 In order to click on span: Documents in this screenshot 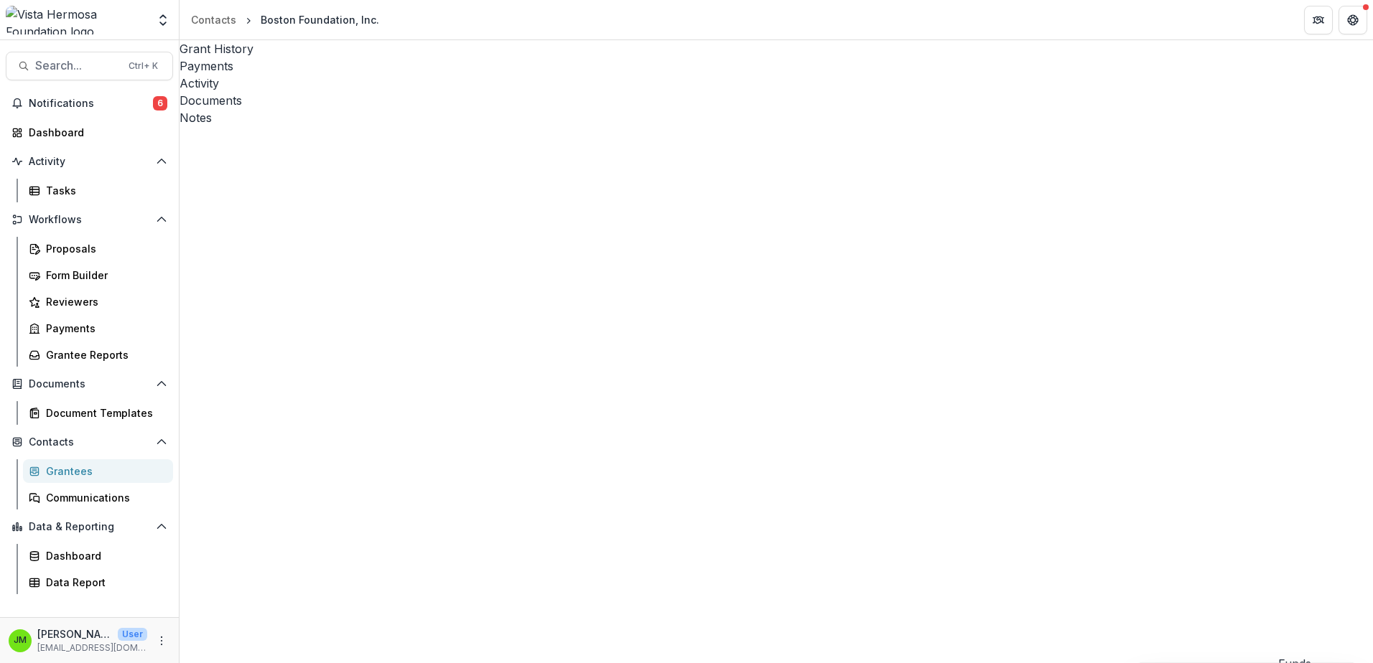, I will do `click(89, 384)`.